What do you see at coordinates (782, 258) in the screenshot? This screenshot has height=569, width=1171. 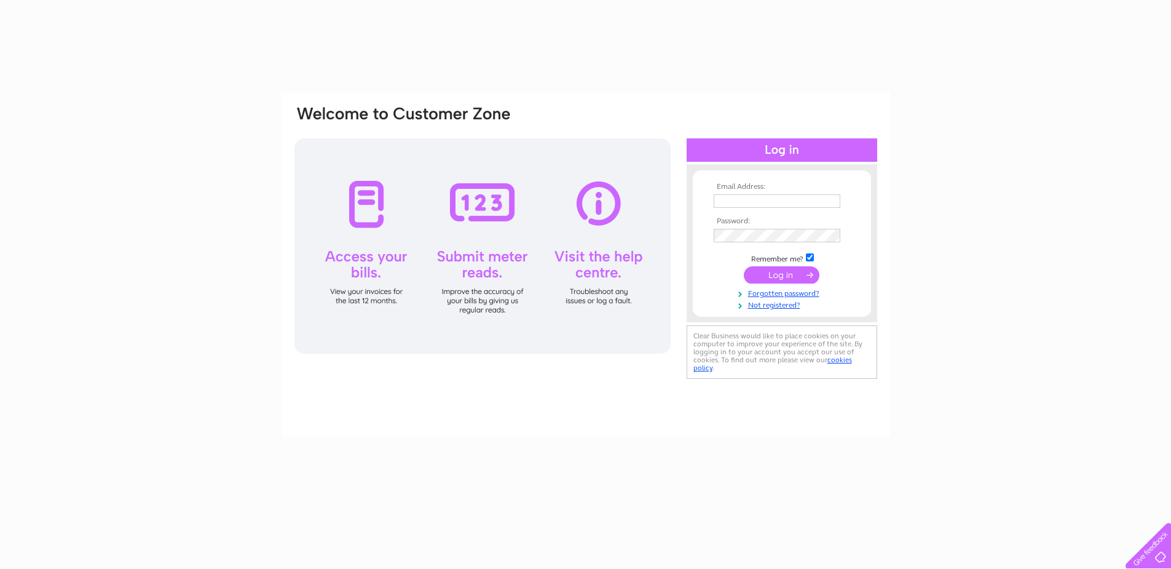 I see `td: Remember me?` at bounding box center [782, 258].